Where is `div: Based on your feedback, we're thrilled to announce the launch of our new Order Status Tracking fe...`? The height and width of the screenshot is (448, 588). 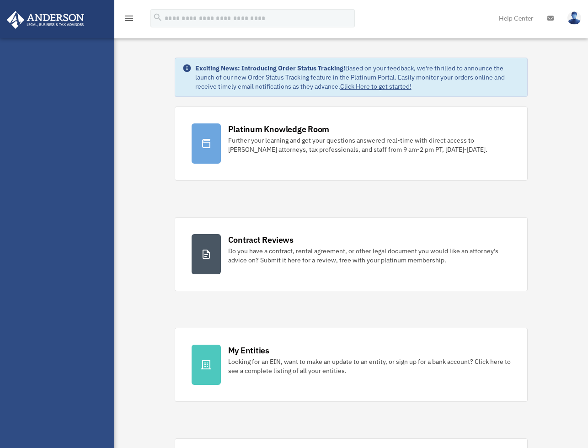 div: Based on your feedback, we're thrilled to announce the launch of our new Order Status Tracking fe... is located at coordinates (357, 77).